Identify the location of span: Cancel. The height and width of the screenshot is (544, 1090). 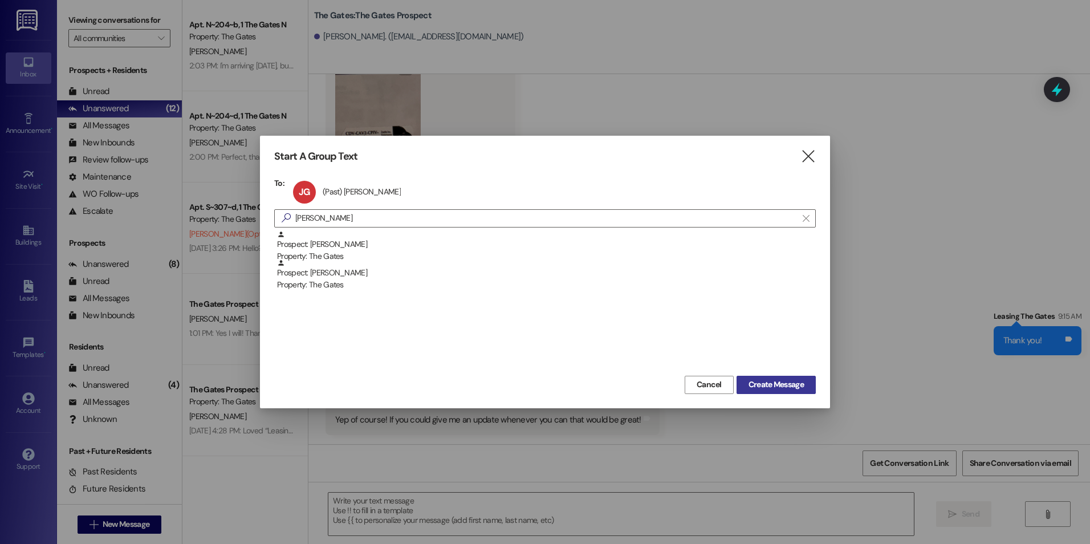
(709, 384).